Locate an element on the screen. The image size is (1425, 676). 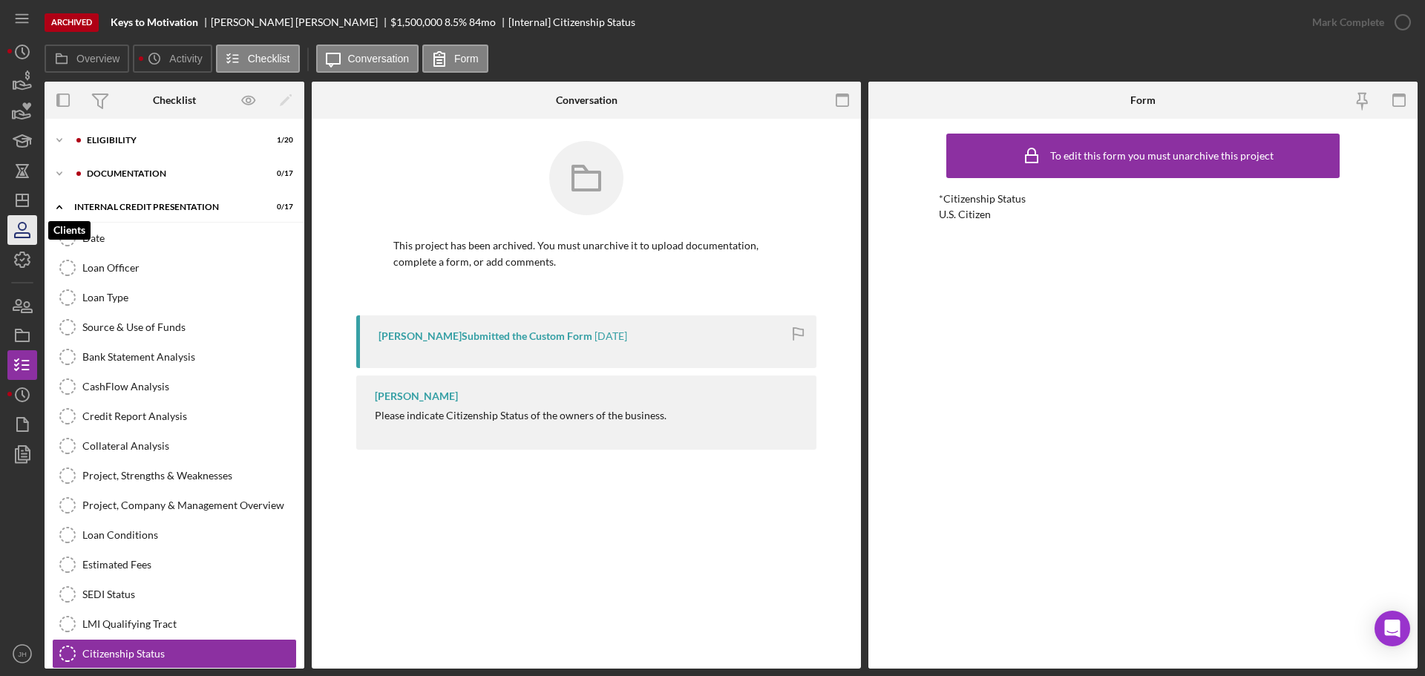
div: Archived is located at coordinates (71, 22).